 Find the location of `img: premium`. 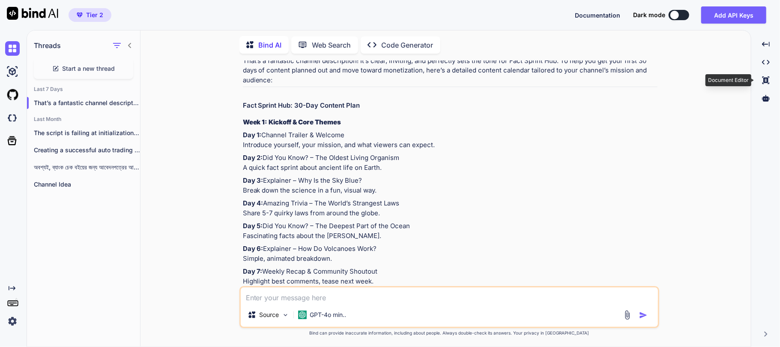

img: premium is located at coordinates (80, 15).